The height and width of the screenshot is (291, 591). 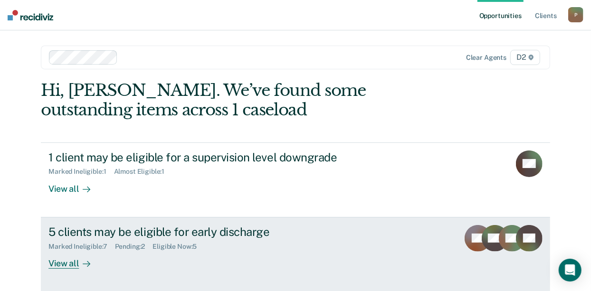 I want to click on div: 5 clients may be eligible for early discharge, so click(x=215, y=232).